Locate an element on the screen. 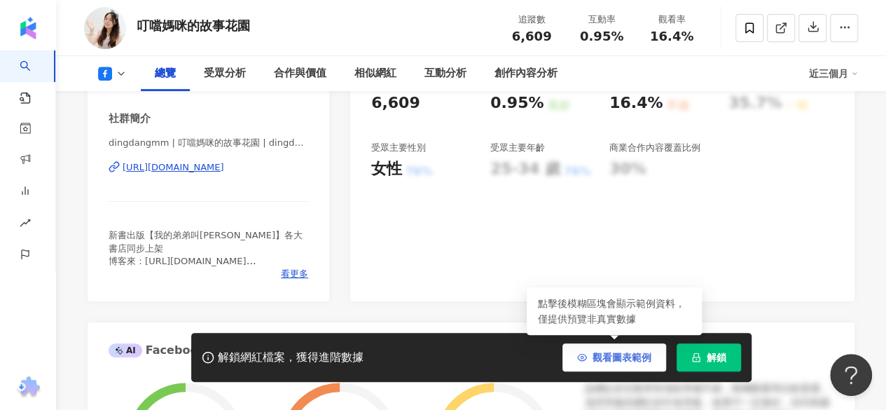 The height and width of the screenshot is (410, 886). a: search is located at coordinates (34, 78).